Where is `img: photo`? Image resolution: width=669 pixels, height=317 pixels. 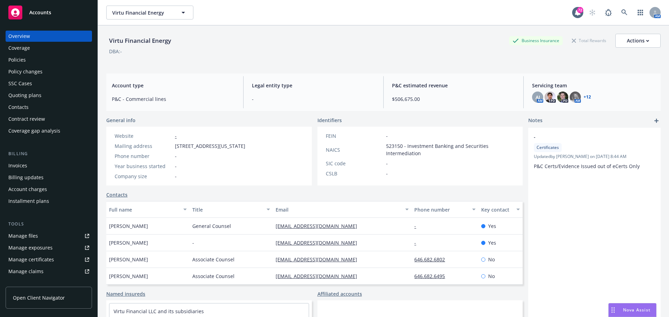 img: photo is located at coordinates (550, 97).